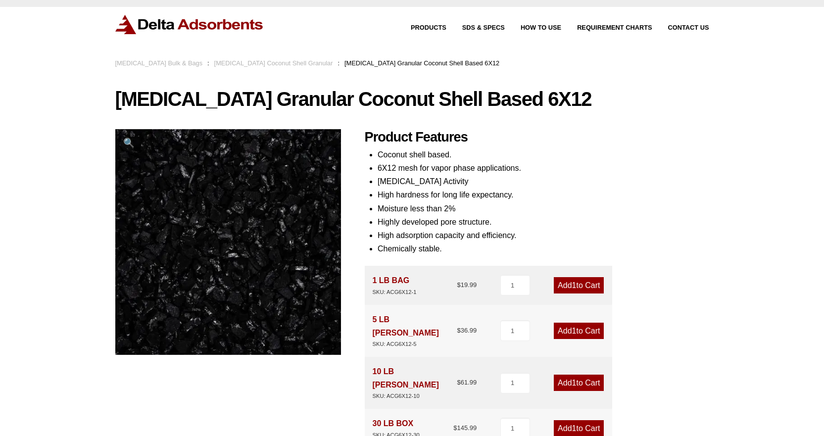  Describe the element at coordinates (476, 28) in the screenshot. I see `a: SDS & SPECS` at that location.